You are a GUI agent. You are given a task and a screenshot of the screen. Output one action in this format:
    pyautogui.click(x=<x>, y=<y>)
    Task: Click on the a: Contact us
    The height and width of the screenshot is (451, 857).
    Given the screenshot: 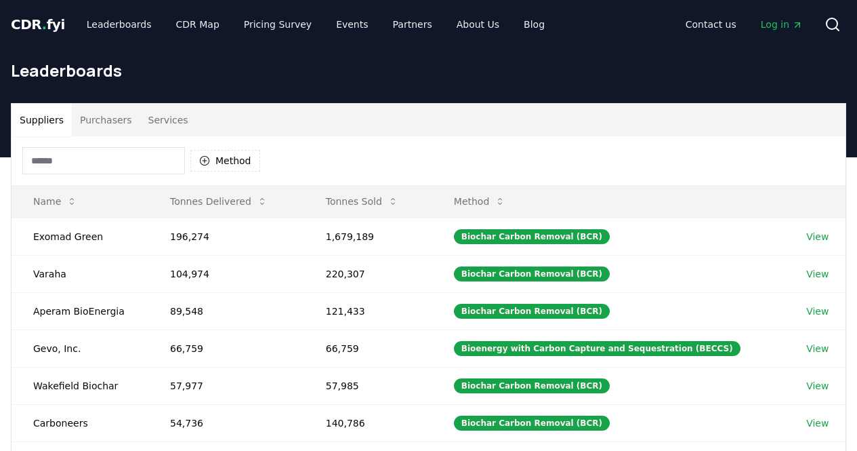 What is the action you would take?
    pyautogui.click(x=711, y=24)
    